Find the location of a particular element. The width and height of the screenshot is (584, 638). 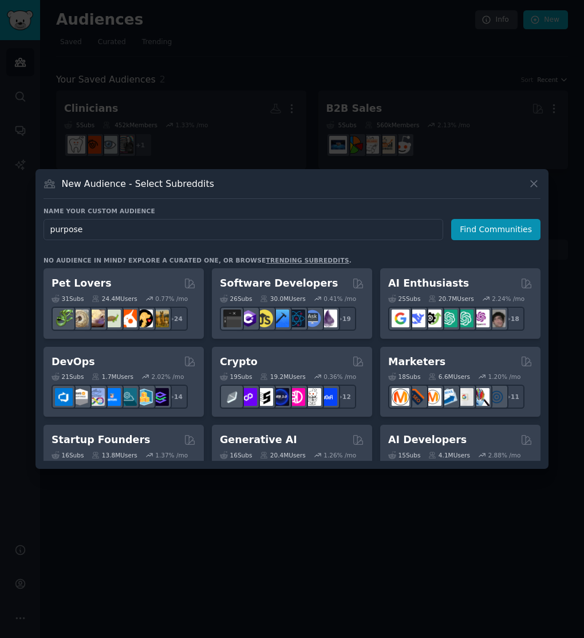

img: leopardgeckos is located at coordinates (96, 318).